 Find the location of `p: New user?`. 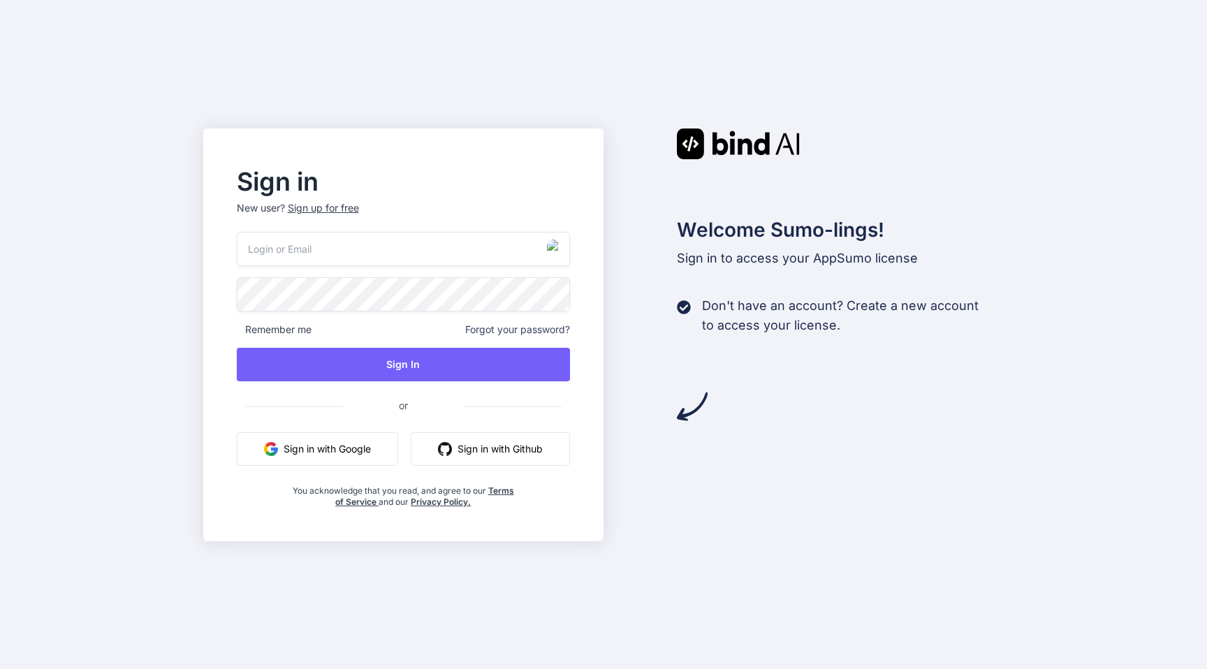

p: New user? is located at coordinates (404, 216).